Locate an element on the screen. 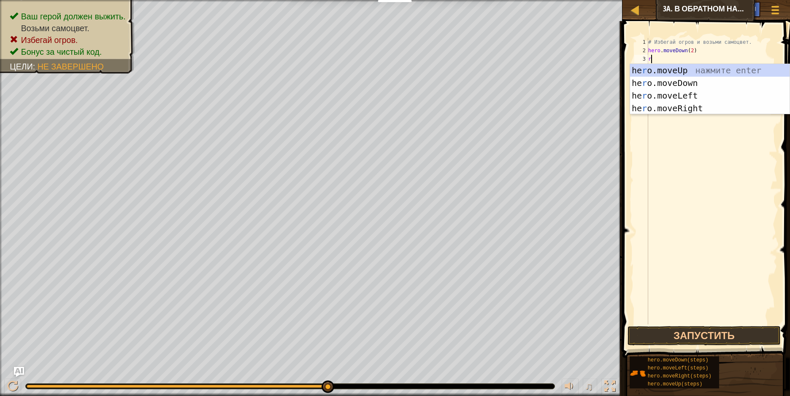 The height and width of the screenshot is (396, 790). div: 4 is located at coordinates (641, 67).